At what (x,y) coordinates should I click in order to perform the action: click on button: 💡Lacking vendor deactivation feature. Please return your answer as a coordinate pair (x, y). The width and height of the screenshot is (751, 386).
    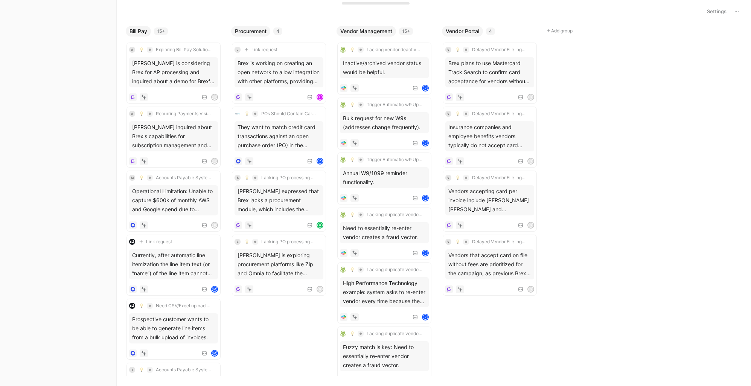
    Looking at the image, I should click on (386, 50).